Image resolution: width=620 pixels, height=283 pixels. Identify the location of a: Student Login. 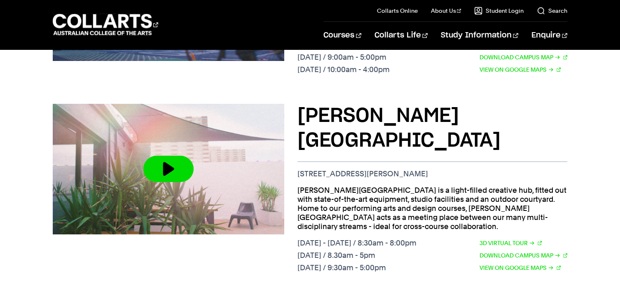
(499, 11).